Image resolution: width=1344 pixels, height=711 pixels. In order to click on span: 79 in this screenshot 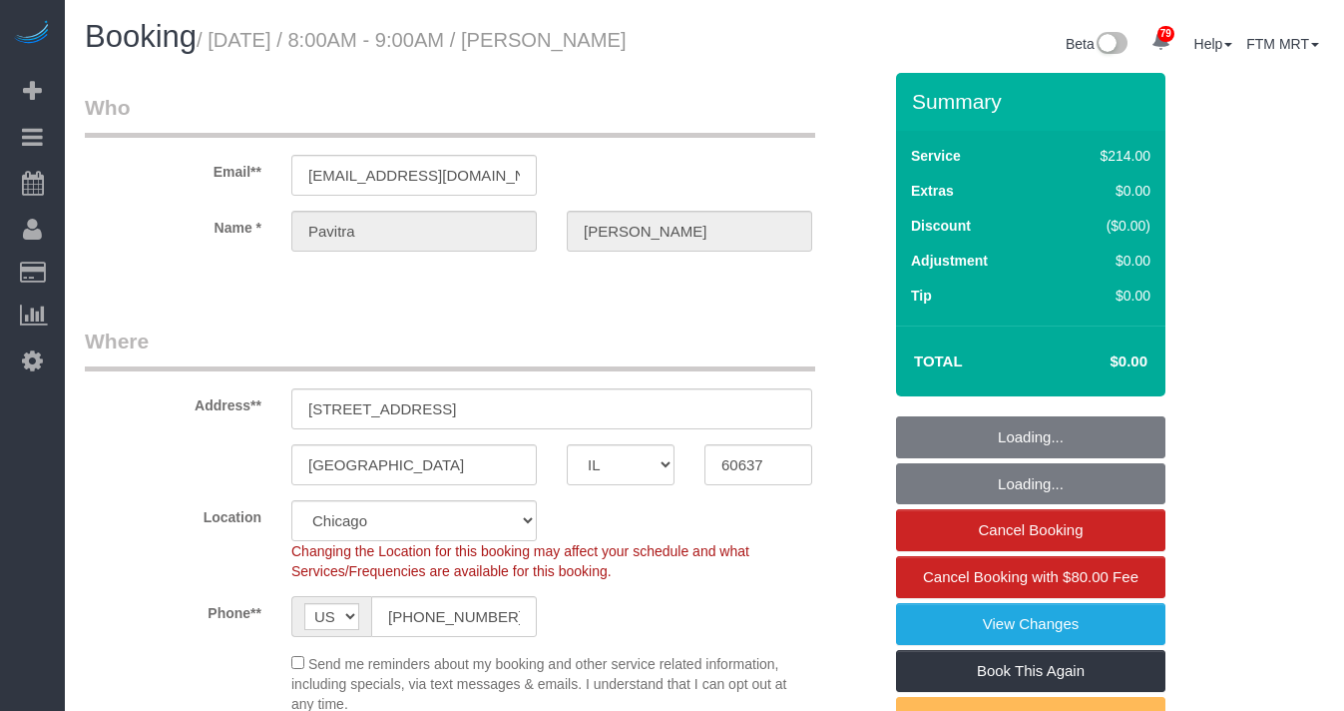, I will do `click(1166, 34)`.